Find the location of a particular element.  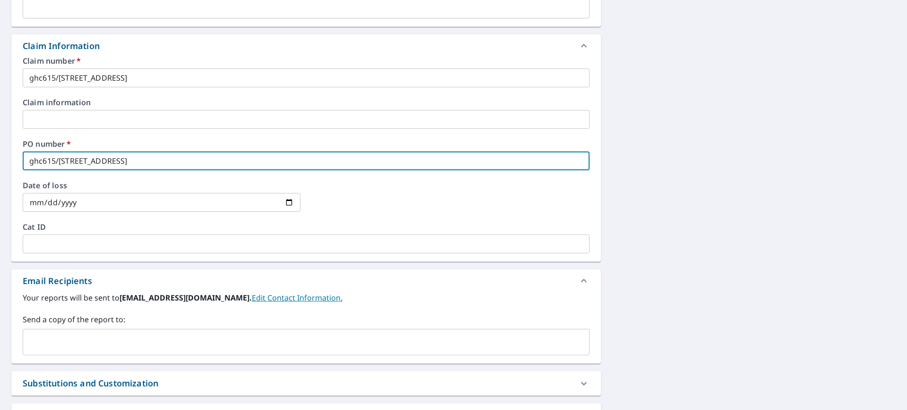

label: Cat ID is located at coordinates (306, 227).